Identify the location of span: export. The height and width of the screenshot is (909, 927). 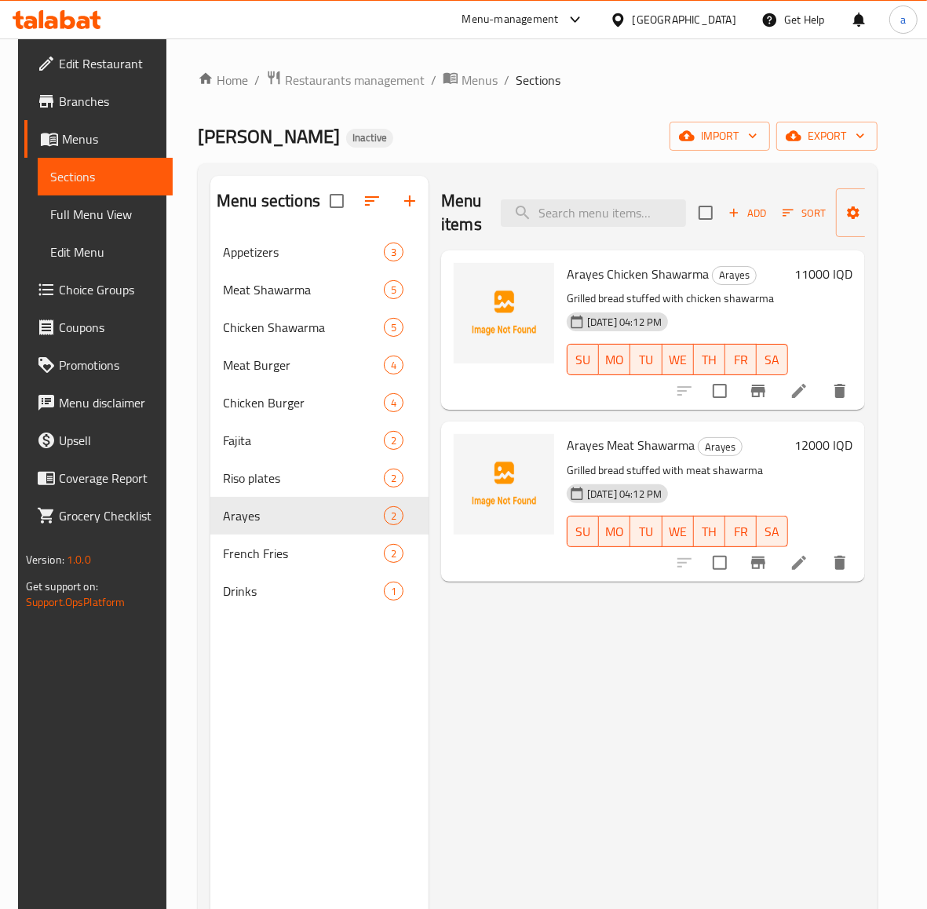
(827, 136).